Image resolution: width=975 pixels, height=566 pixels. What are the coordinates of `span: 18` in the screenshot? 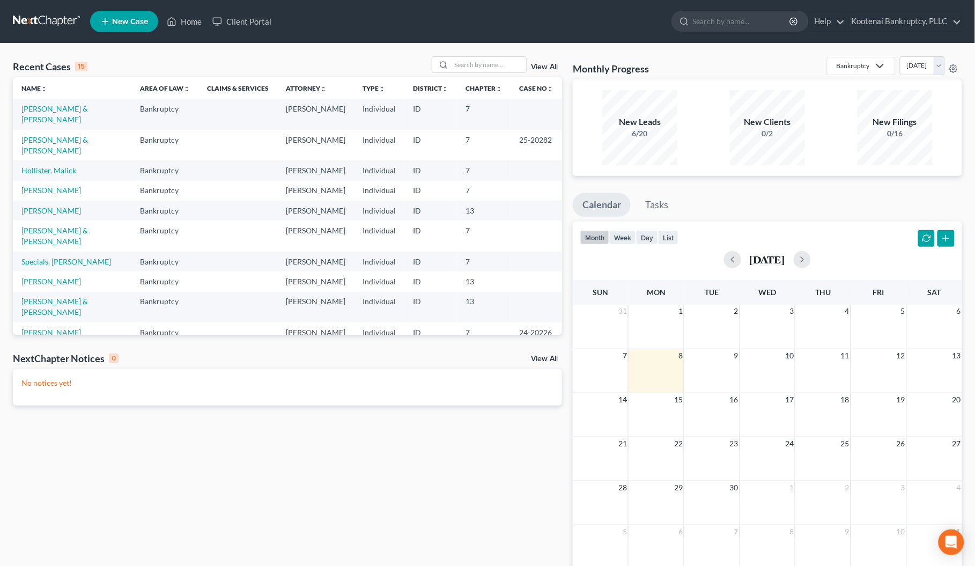 It's located at (845, 400).